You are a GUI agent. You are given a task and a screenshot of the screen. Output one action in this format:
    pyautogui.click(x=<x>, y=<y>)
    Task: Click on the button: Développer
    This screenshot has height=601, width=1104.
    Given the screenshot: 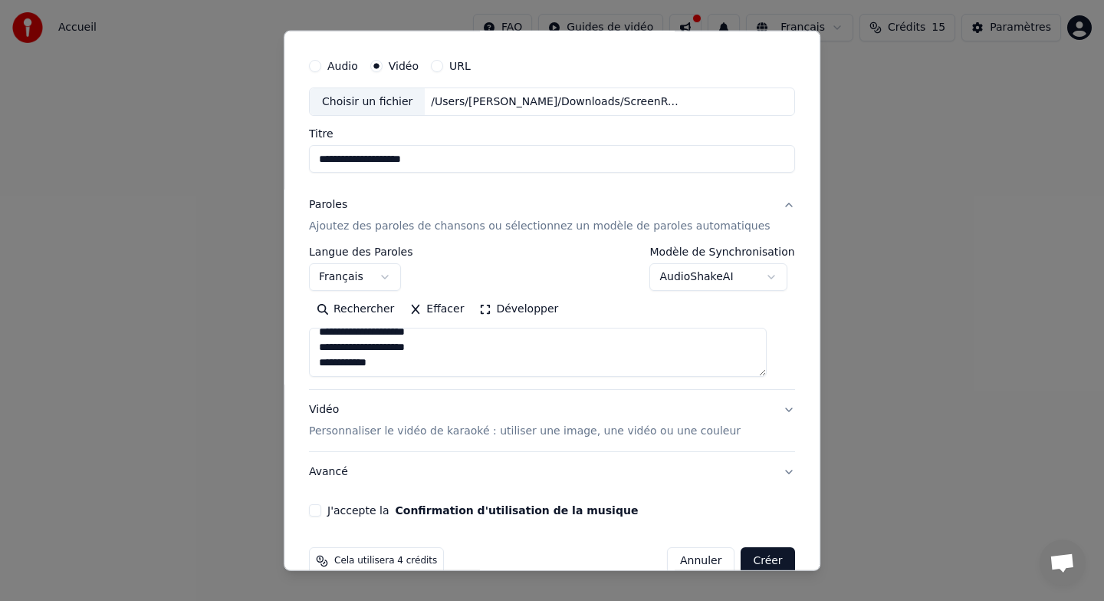 What is the action you would take?
    pyautogui.click(x=519, y=309)
    